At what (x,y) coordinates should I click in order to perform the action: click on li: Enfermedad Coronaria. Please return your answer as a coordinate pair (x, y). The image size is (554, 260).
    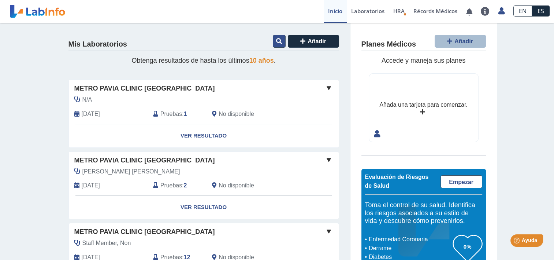
    Looking at the image, I should click on (410, 239).